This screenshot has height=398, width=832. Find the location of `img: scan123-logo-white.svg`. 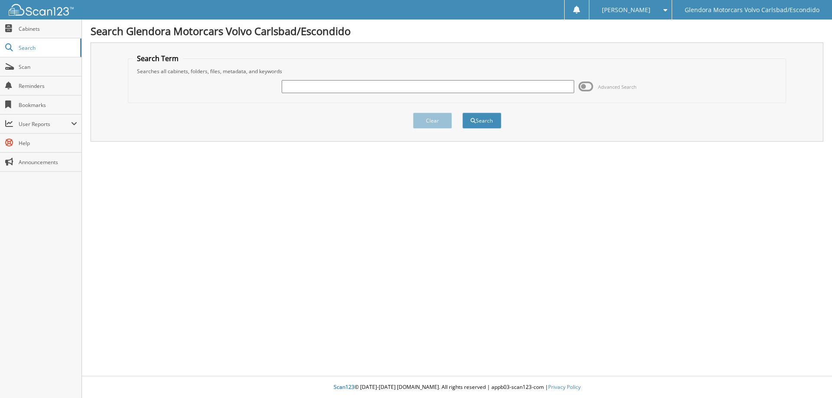

img: scan123-logo-white.svg is located at coordinates (41, 10).